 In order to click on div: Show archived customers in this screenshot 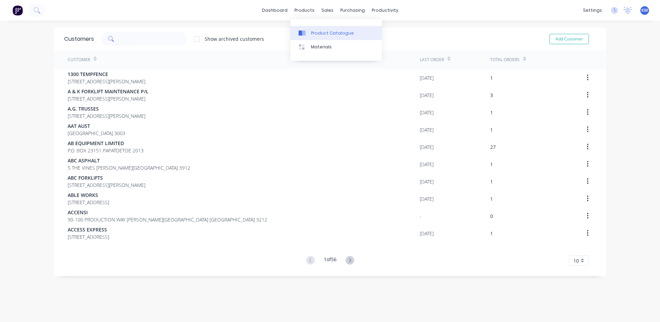, I will do `click(234, 39)`.